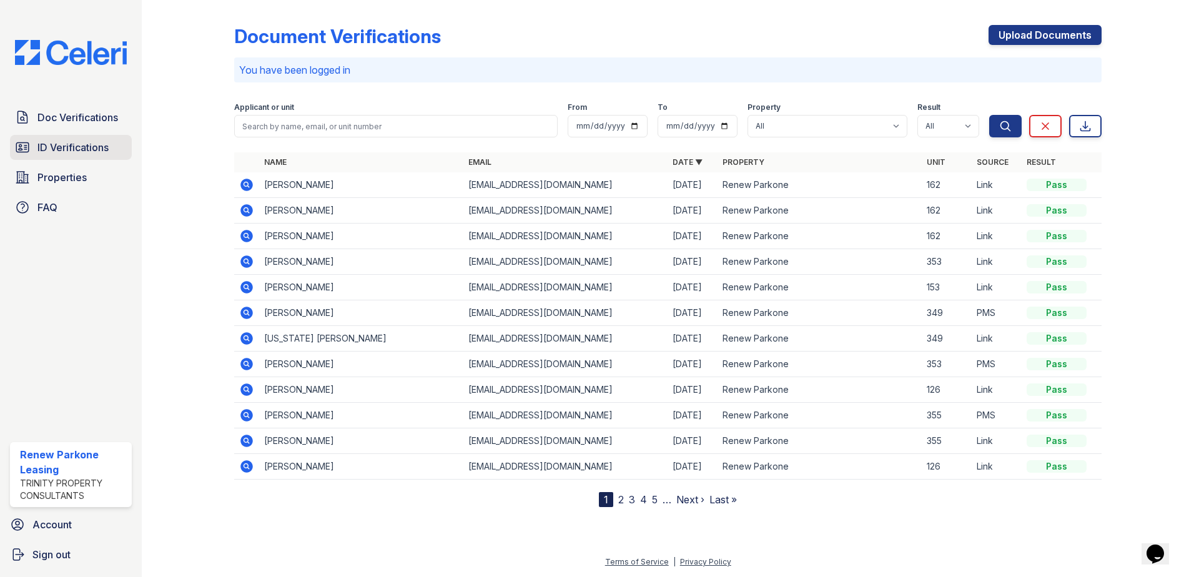 The width and height of the screenshot is (1194, 577). I want to click on a: Privacy Policy, so click(706, 562).